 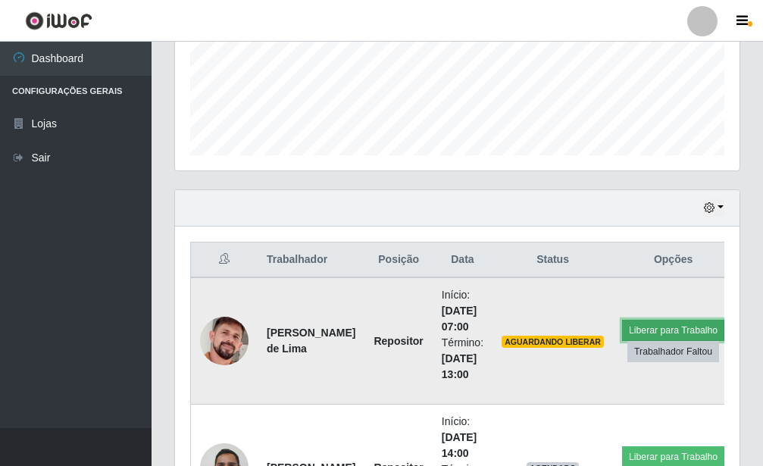 What do you see at coordinates (673, 330) in the screenshot?
I see `button: Liberar para Trabalho` at bounding box center [673, 330].